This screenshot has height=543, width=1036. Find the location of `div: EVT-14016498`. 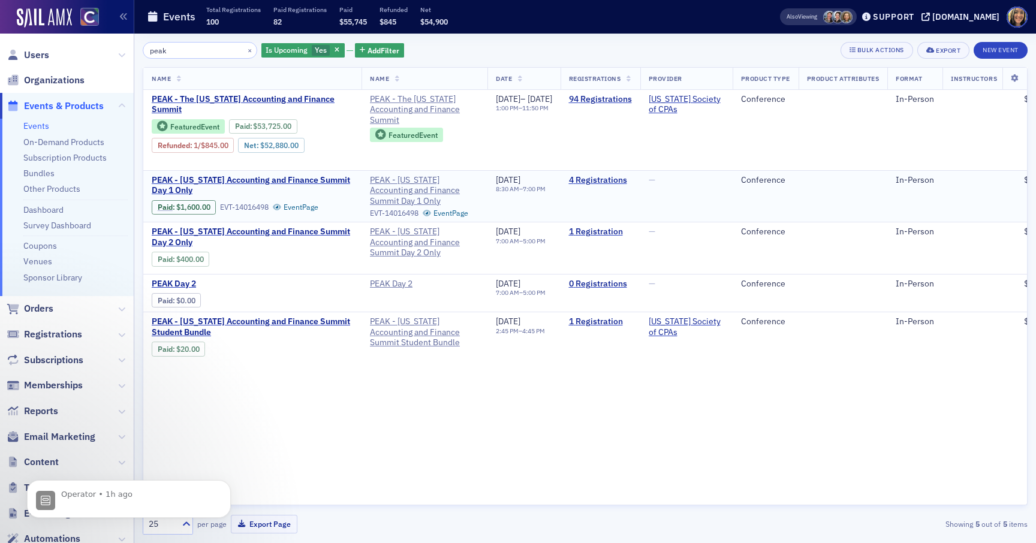

div: EVT-14016498 is located at coordinates (394, 213).